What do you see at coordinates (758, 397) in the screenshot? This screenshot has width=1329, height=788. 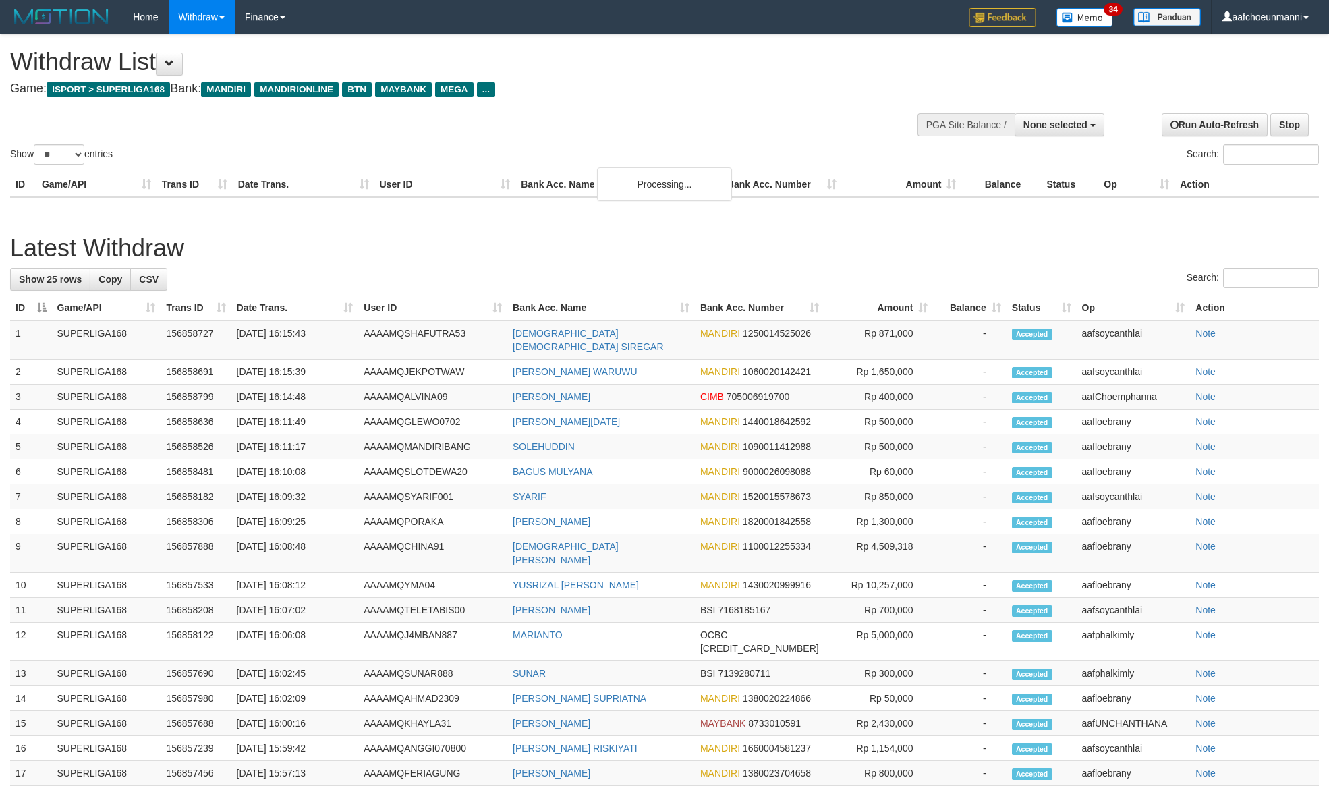 I see `span: Copy 705006919700 to clipboard` at bounding box center [758, 397].